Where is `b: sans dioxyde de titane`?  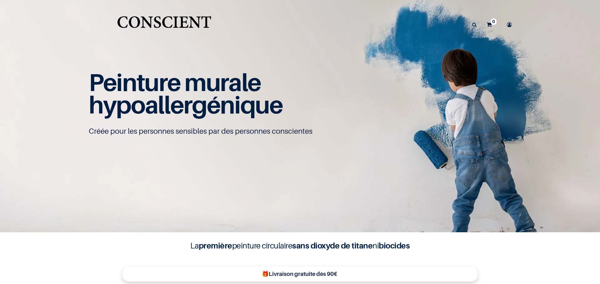
b: sans dioxyde de titane is located at coordinates (332, 246).